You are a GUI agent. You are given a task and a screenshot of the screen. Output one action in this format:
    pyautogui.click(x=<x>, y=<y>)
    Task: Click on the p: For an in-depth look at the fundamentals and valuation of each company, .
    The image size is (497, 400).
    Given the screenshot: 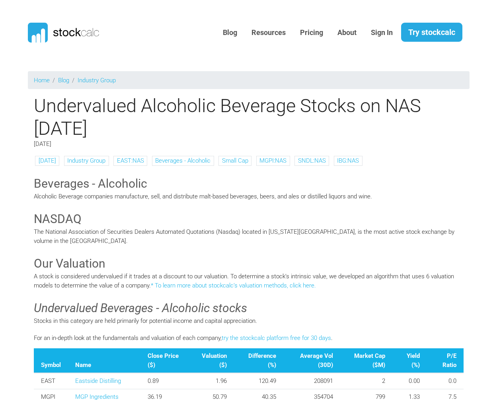 What is the action you would take?
    pyautogui.click(x=249, y=338)
    